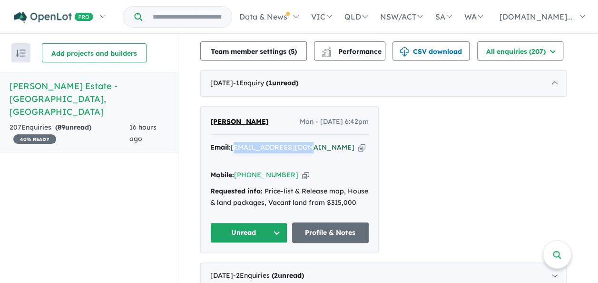  What do you see at coordinates (326, 49) in the screenshot?
I see `img: line-chart.svg` at bounding box center [326, 49].